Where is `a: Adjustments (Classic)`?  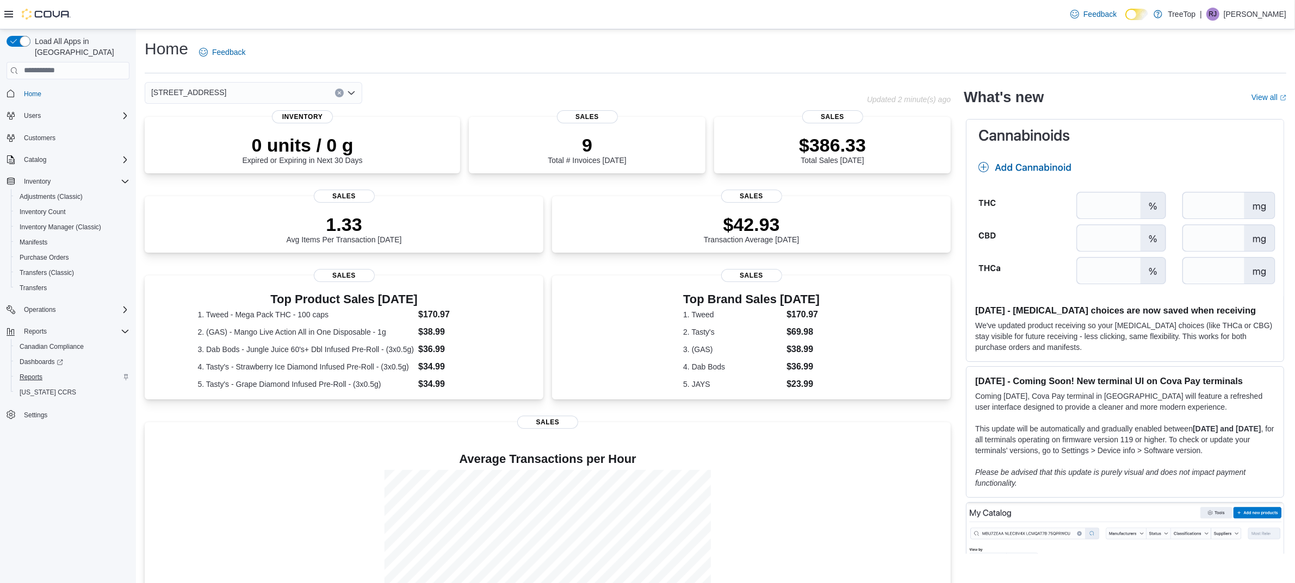 a: Adjustments (Classic) is located at coordinates (51, 197).